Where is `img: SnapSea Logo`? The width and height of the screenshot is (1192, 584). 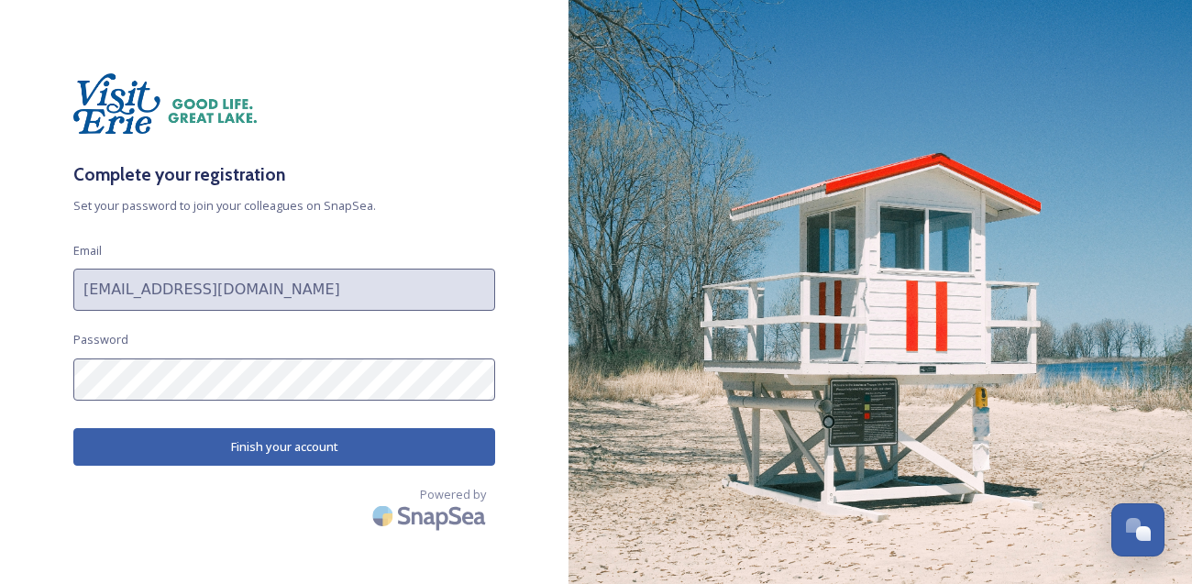 img: SnapSea Logo is located at coordinates (431, 515).